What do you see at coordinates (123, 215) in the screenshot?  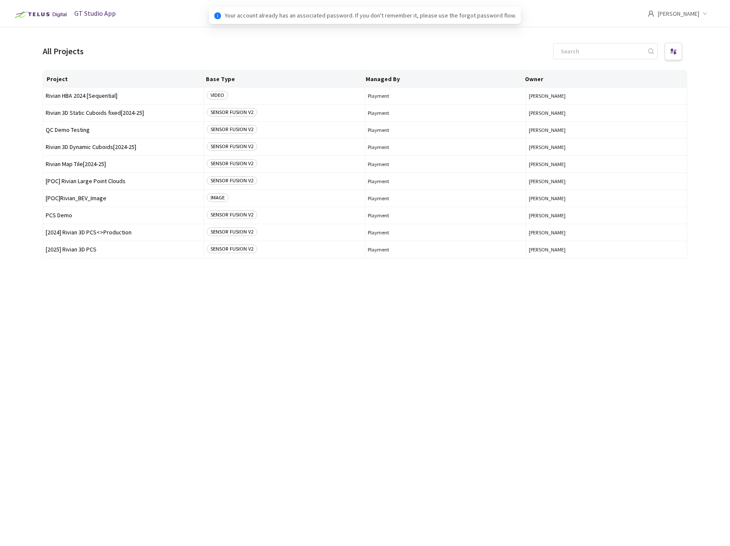 I see `span: PCS Demo` at bounding box center [123, 215].